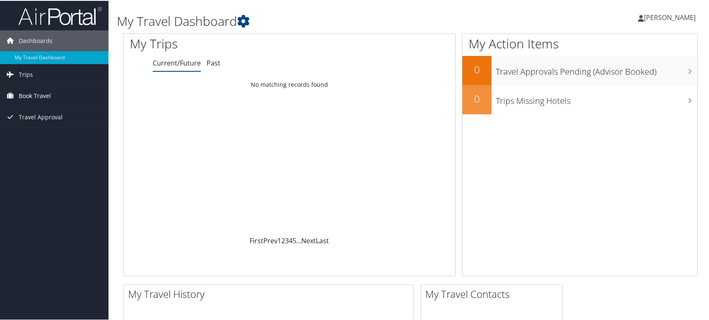 The width and height of the screenshot is (709, 320). I want to click on span: Travel Approval, so click(40, 116).